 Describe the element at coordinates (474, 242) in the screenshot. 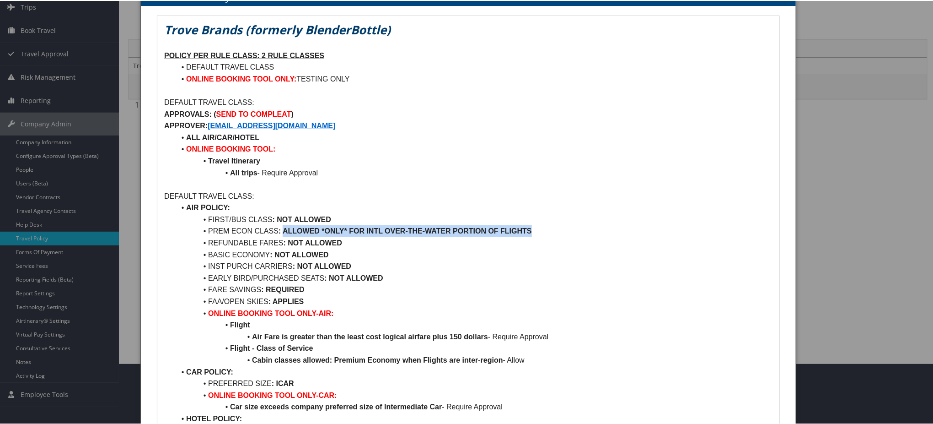

I see `li: REFUNDABLE FARES` at that location.